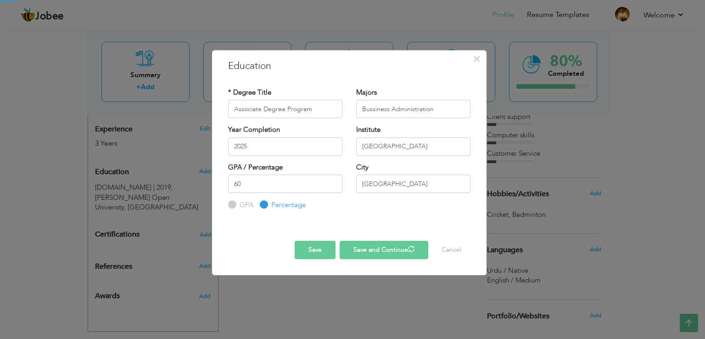  Describe the element at coordinates (362, 167) in the screenshot. I see `label: City` at that location.